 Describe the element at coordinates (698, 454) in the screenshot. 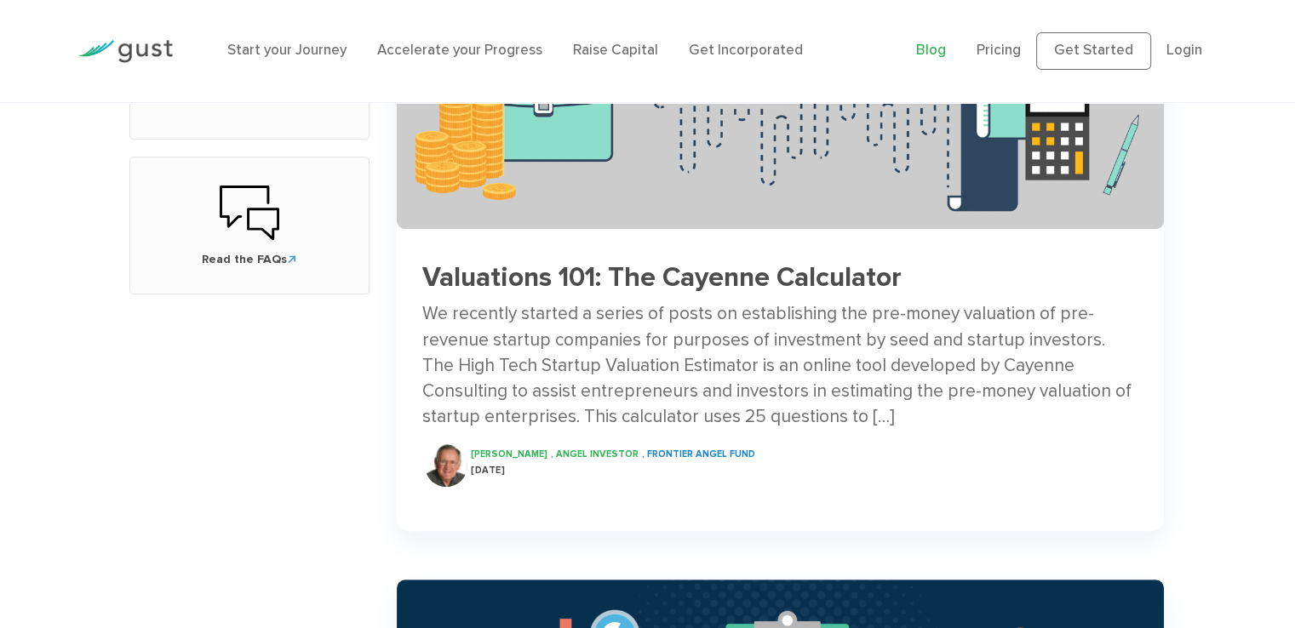

I see `span: , Frontier Angel Fund` at that location.